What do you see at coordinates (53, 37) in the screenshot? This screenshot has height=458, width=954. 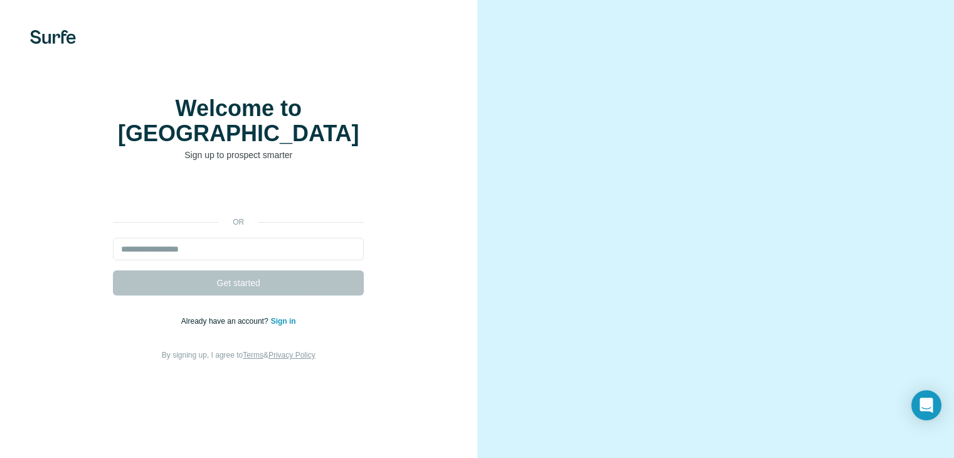 I see `img: Surfe's logo` at bounding box center [53, 37].